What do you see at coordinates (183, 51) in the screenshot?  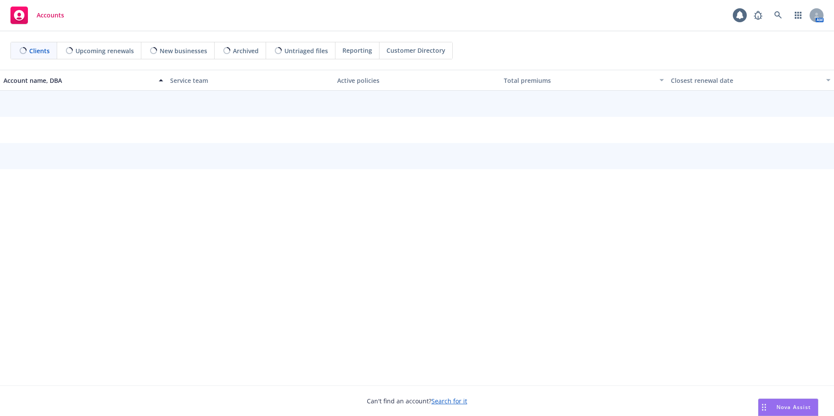 I see `span: New businesses` at bounding box center [183, 51].